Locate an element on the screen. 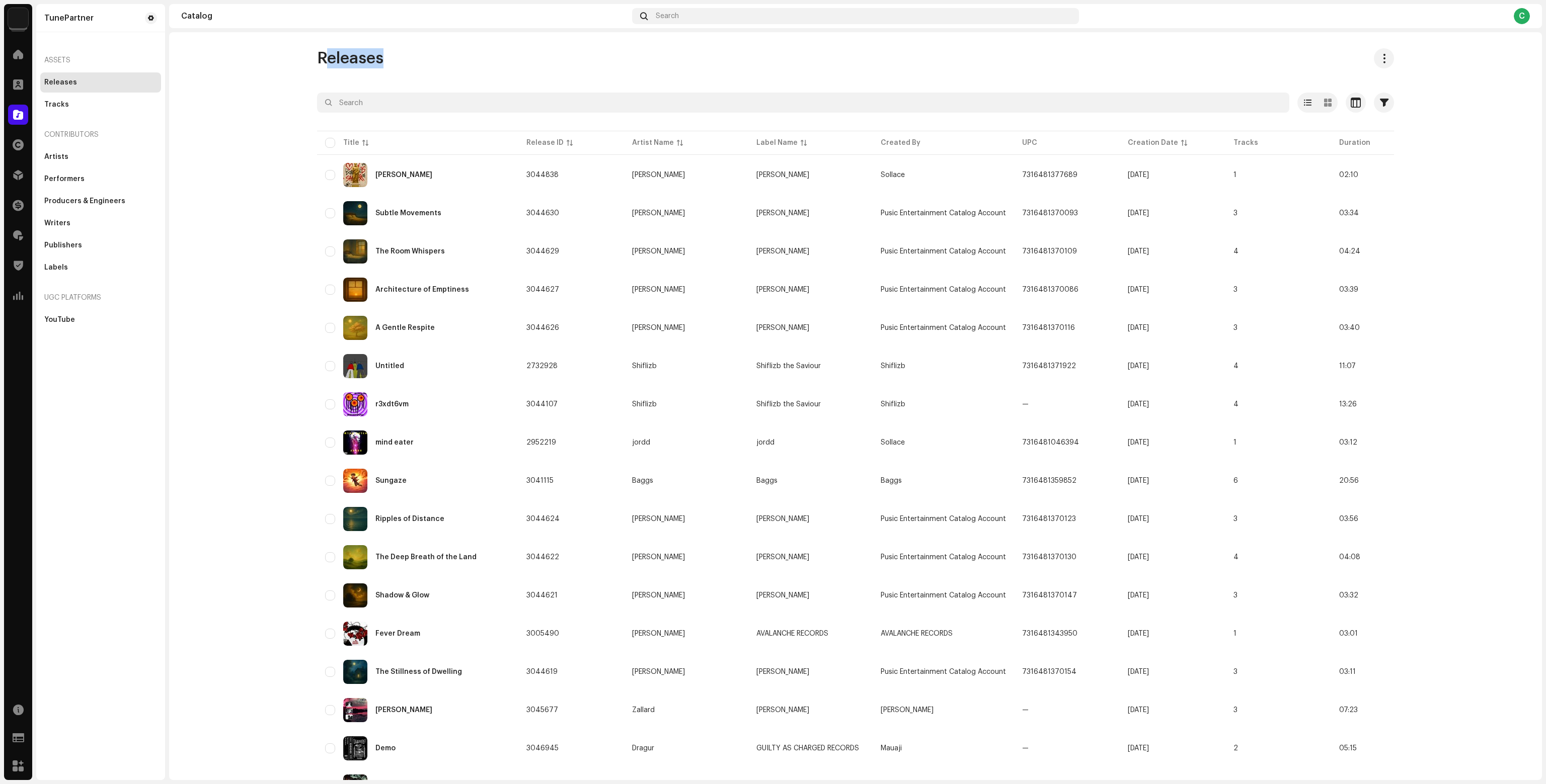 Image resolution: width=1546 pixels, height=784 pixels. div: Architecture of Emptiness is located at coordinates (422, 290).